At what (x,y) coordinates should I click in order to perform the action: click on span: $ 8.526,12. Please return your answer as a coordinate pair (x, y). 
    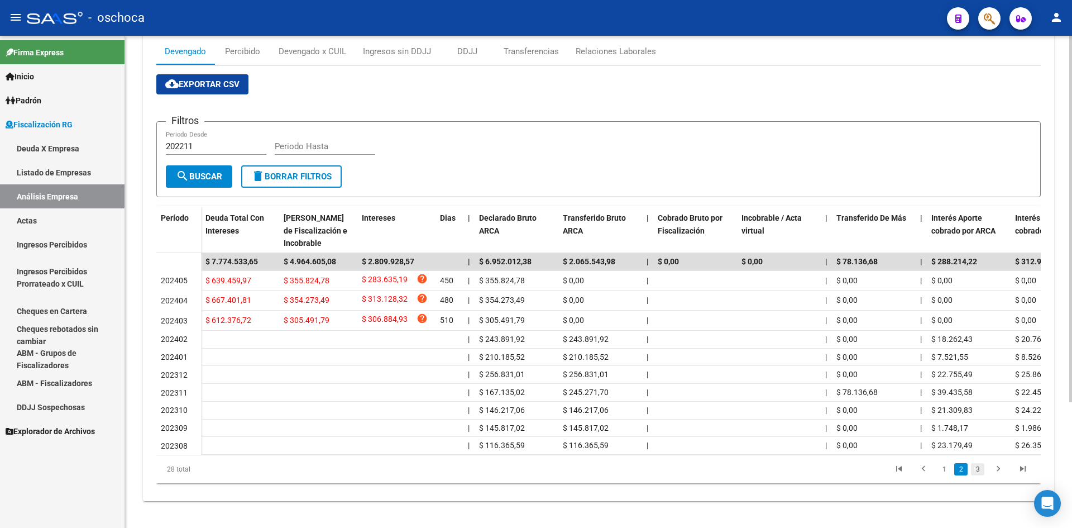
    Looking at the image, I should click on (1034, 357).